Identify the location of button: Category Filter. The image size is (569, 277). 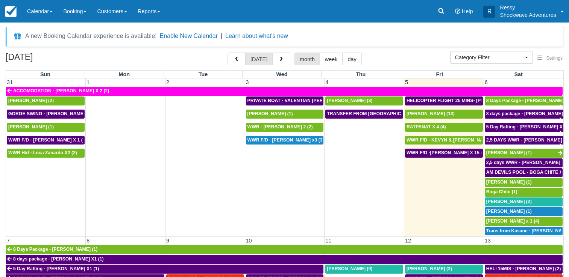
(491, 58).